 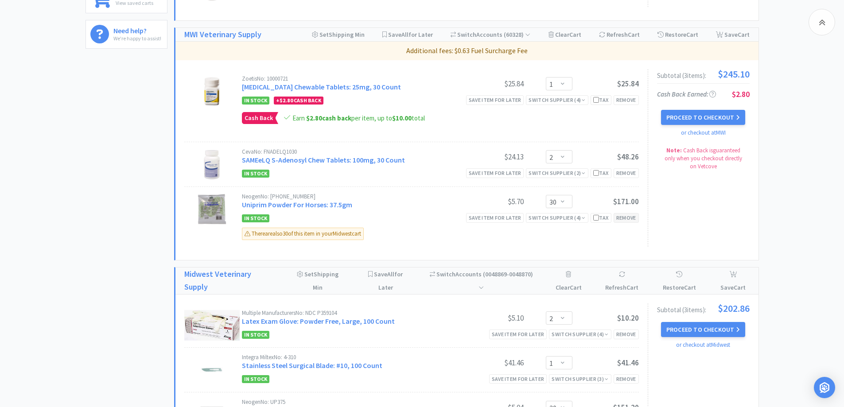 What do you see at coordinates (212, 370) in the screenshot?
I see `img: cf8281bc38604a1dafff3df212dcf394_128329.jpeg` at bounding box center [212, 370].